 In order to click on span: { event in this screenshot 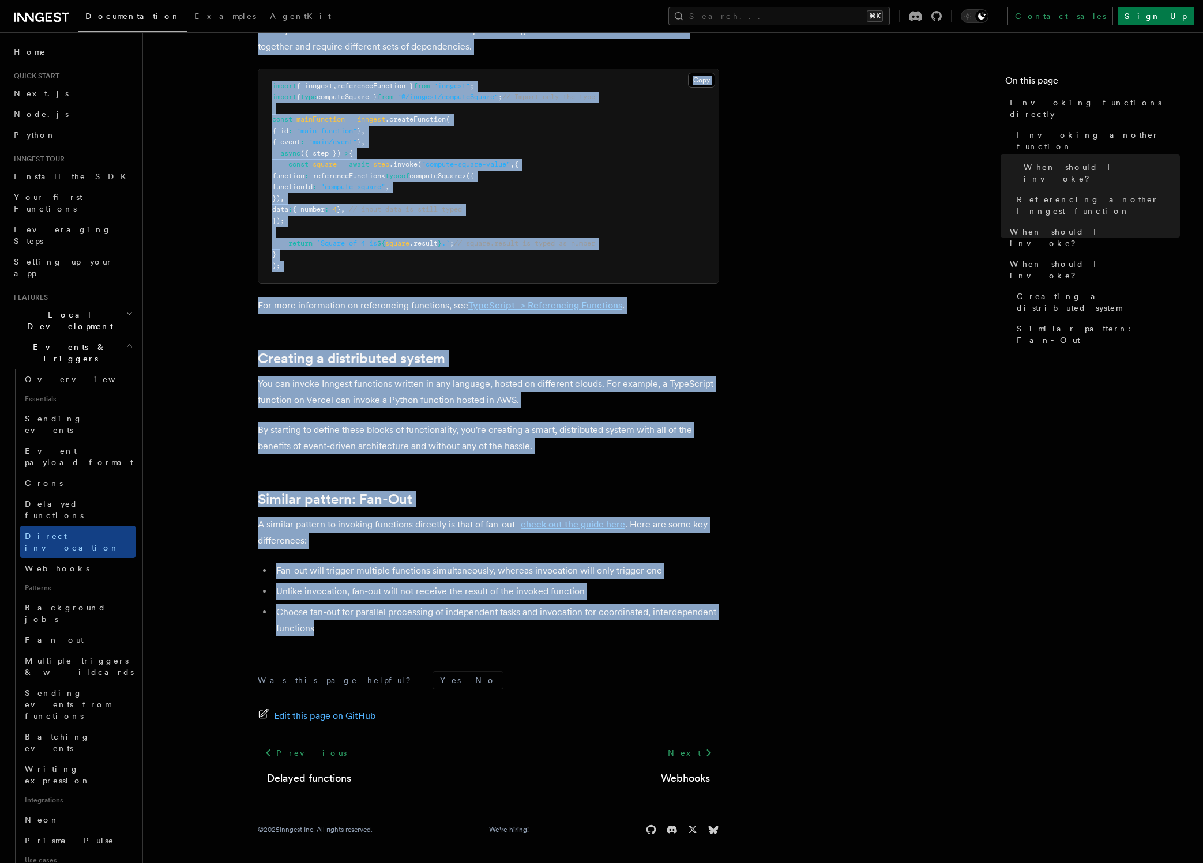, I will do `click(286, 142)`.